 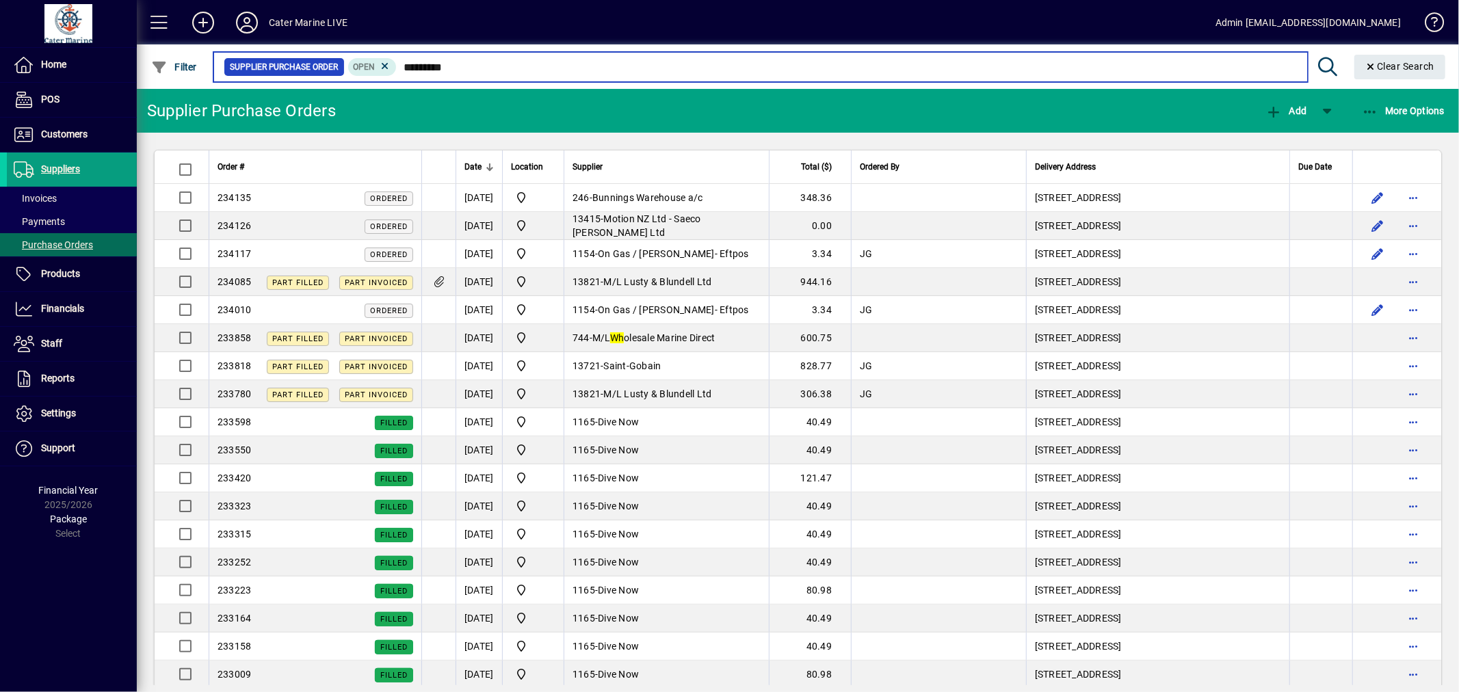 I want to click on span: 233315, so click(x=235, y=534).